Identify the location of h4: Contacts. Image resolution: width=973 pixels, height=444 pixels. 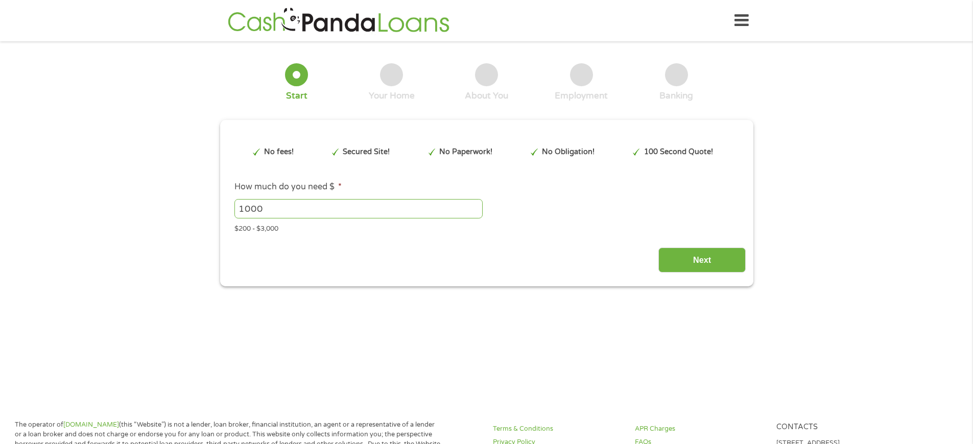
(841, 427).